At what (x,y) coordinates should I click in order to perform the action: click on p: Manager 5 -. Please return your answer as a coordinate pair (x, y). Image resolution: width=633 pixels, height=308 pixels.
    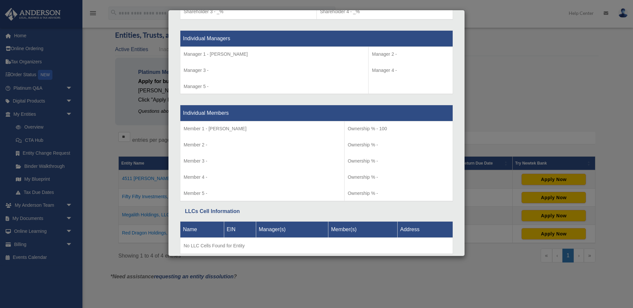
    Looking at the image, I should click on (274, 86).